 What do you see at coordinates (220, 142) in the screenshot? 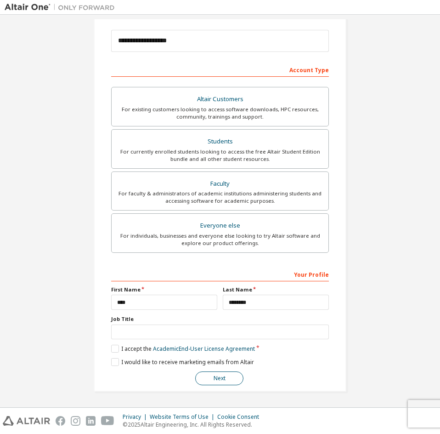
I see `div: Students` at bounding box center [220, 142].